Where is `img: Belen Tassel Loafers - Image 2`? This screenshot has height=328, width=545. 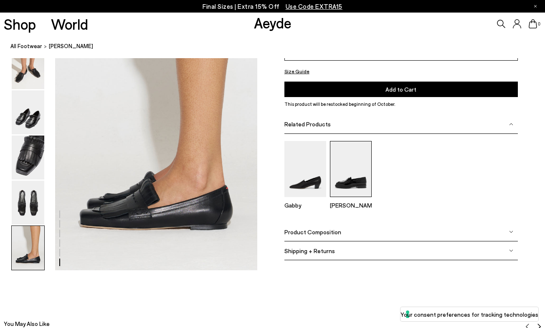
img: Belen Tassel Loafers - Image 2 is located at coordinates (28, 67).